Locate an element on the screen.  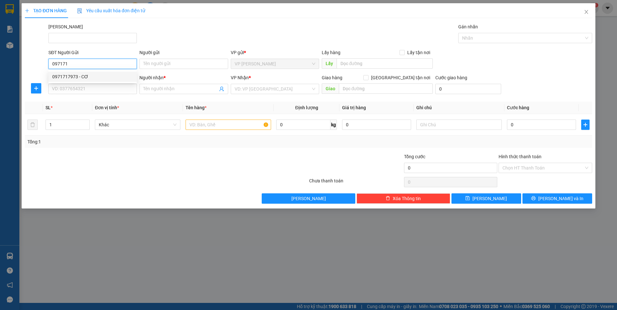
span: VP Nhận is located at coordinates (240, 78).